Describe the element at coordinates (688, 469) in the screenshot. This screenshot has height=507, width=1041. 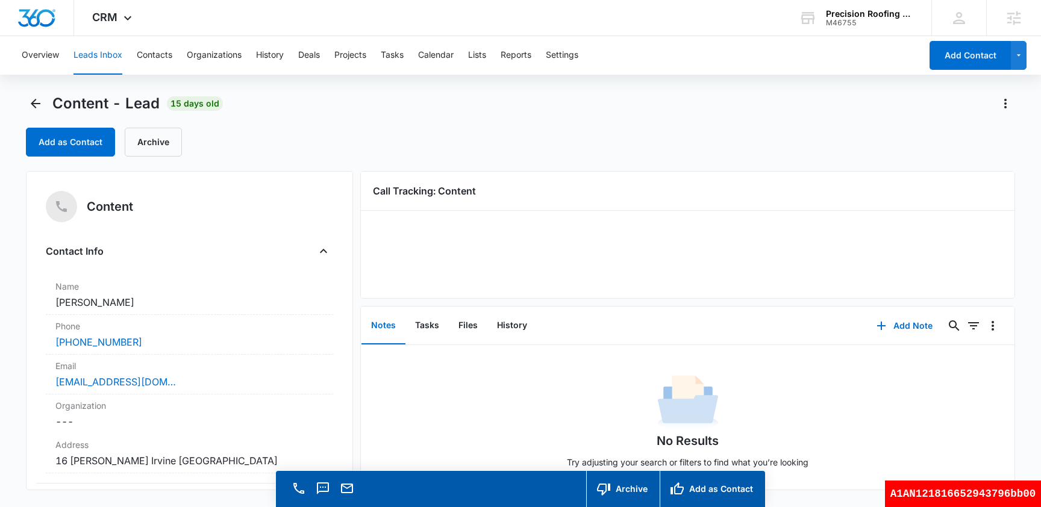
I see `p: Try adjusting your search or filters to find what you’re looking for.` at that location.